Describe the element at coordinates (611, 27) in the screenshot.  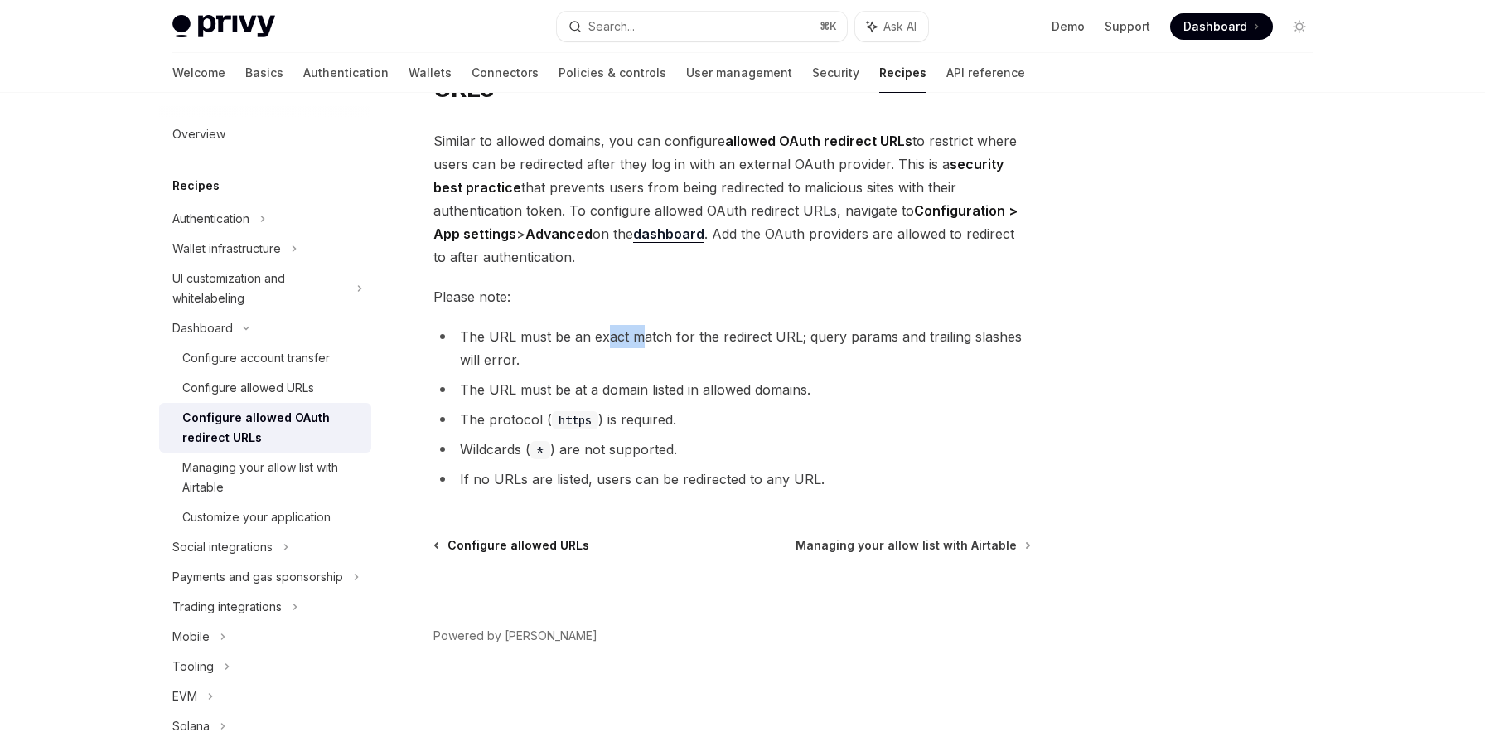
I see `div: Search...` at that location.